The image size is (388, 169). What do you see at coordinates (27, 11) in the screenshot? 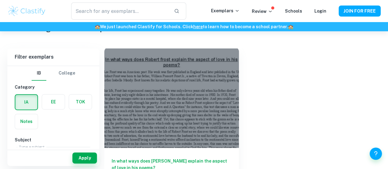
I see `a: Clastify logo` at bounding box center [27, 11].